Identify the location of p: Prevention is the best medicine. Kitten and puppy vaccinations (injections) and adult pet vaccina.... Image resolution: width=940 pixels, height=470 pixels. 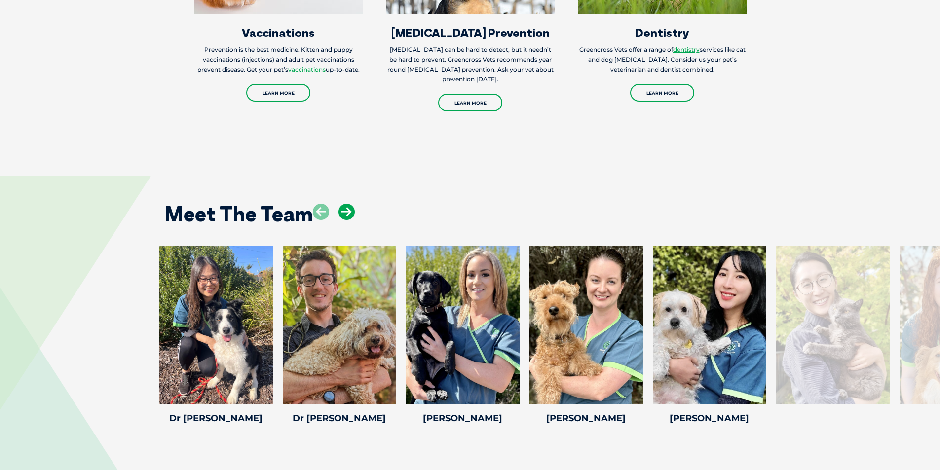
(278, 60).